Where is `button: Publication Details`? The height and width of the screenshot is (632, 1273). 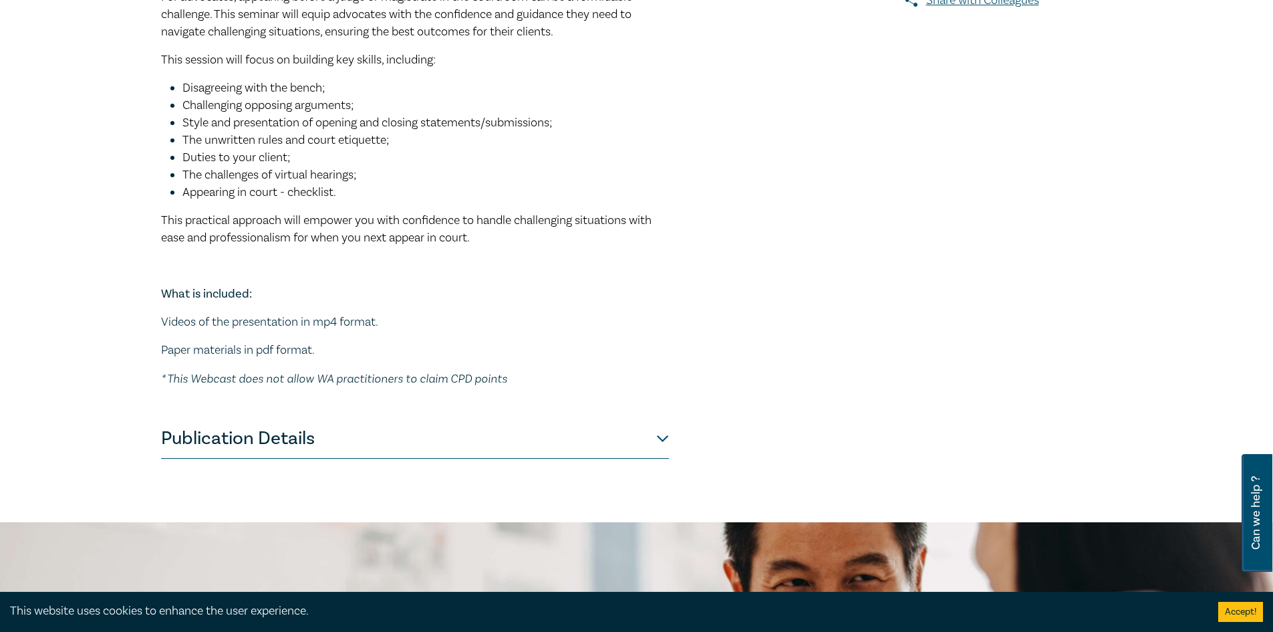
button: Publication Details is located at coordinates (415, 438).